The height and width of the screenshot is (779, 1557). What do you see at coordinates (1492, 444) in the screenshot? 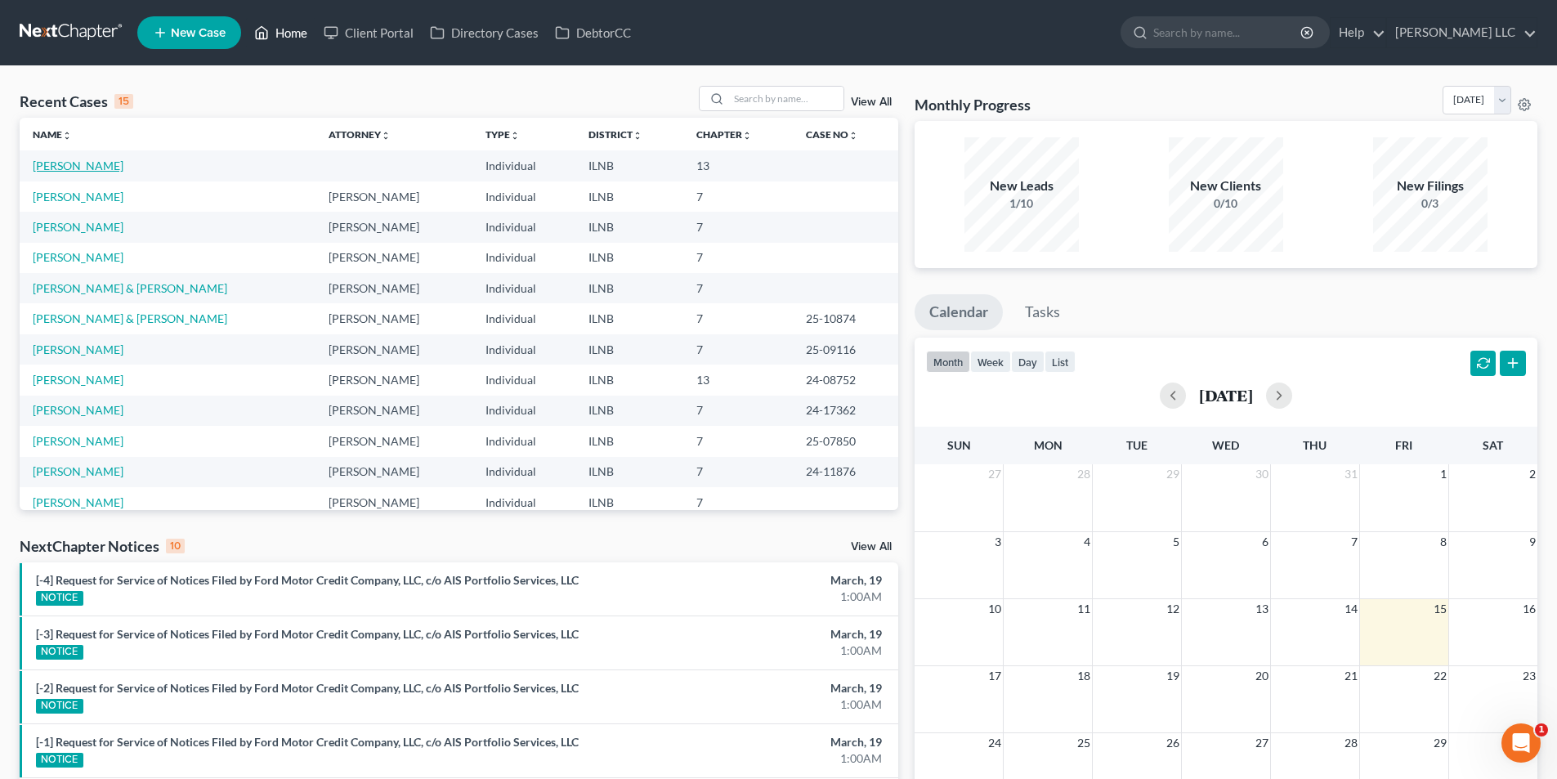
I see `span: Sat` at bounding box center [1492, 444].